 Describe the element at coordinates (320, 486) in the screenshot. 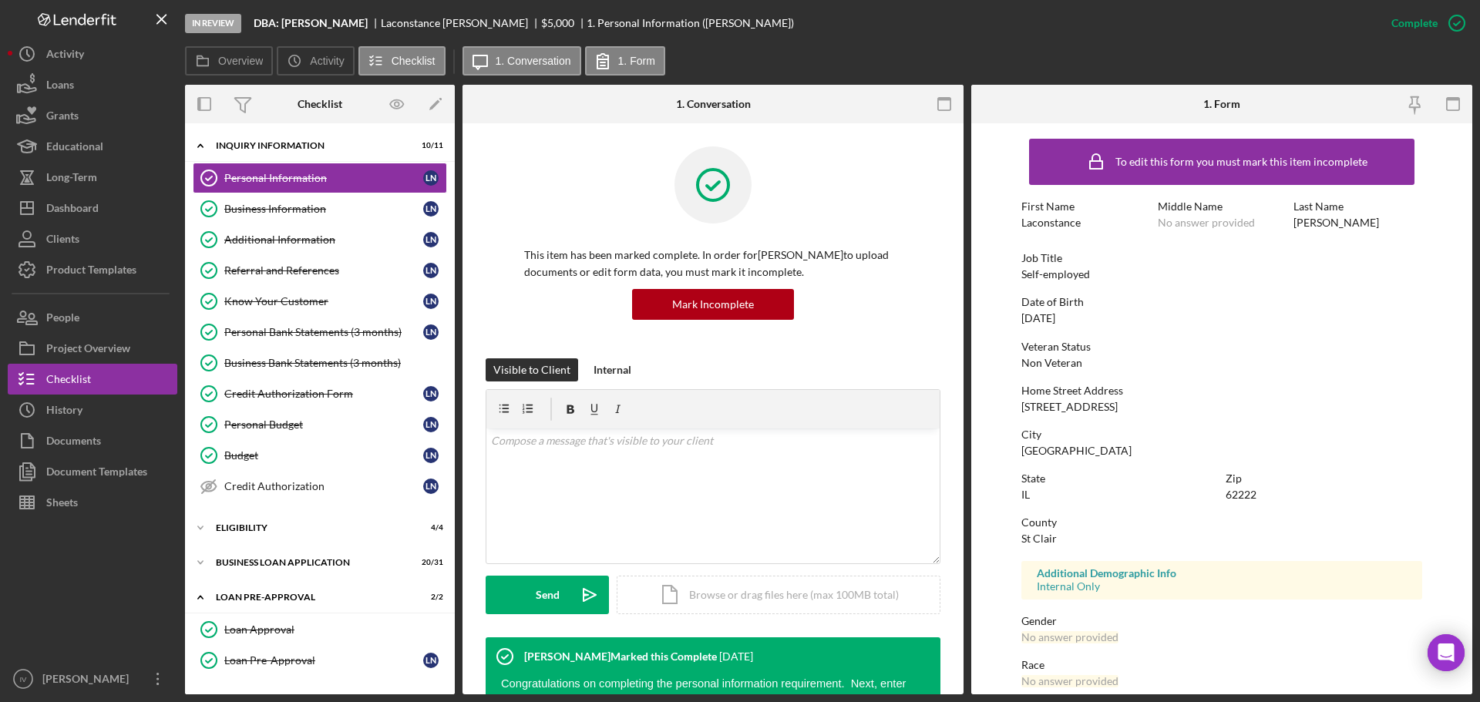

I see `a: Credit AuthorizationLN` at that location.